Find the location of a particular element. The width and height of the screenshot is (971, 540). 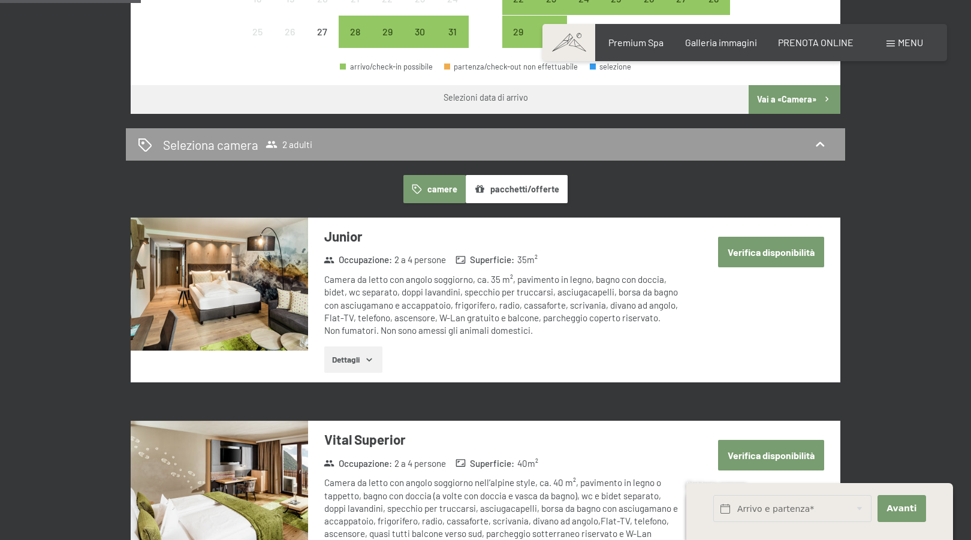

div: Thu Aug 28 2025 is located at coordinates (355, 32).